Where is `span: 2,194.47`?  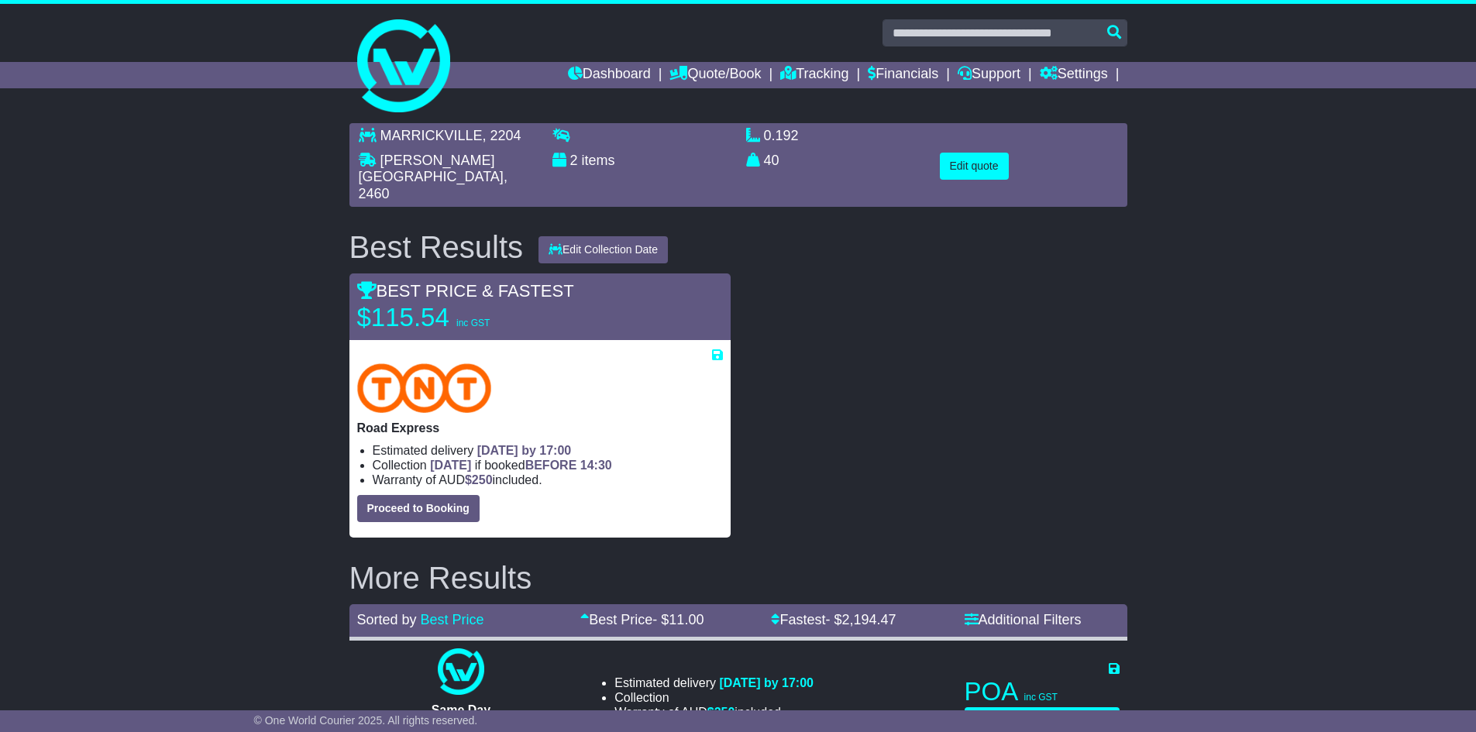
span: 2,194.47 is located at coordinates (869, 620).